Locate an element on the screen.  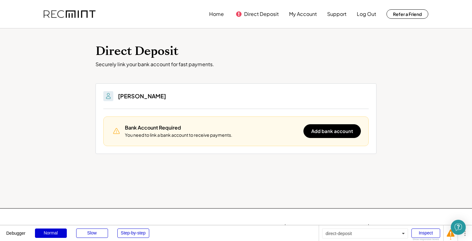
div: Debugger is located at coordinates (16, 230).